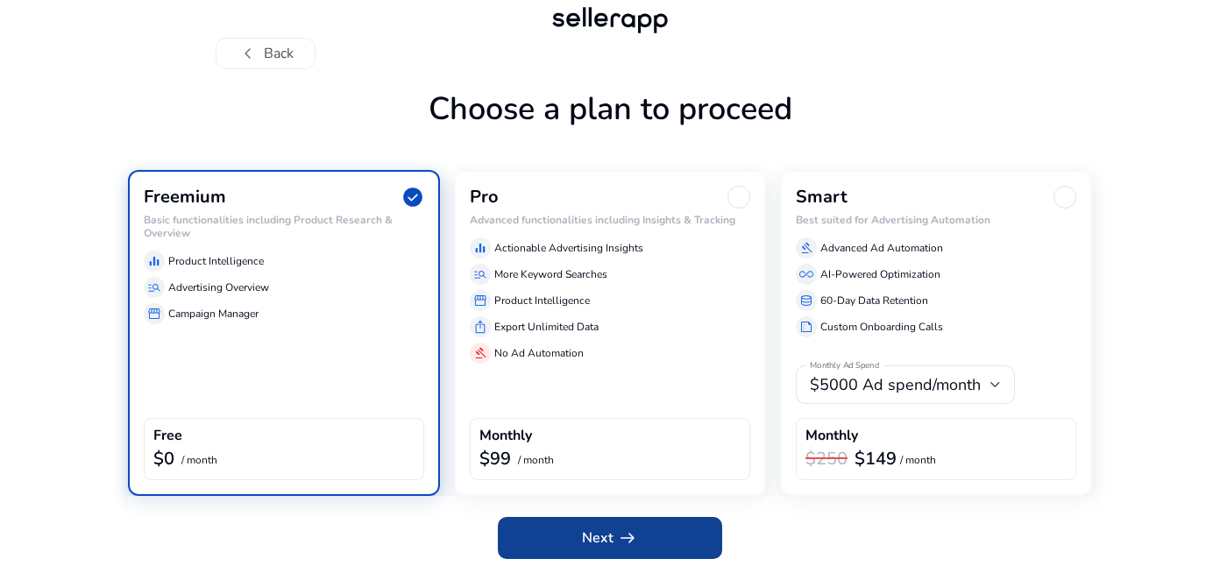 The image size is (1220, 573). What do you see at coordinates (844, 366) in the screenshot?
I see `mat-label: Monthly Ad Spend` at bounding box center [844, 366].